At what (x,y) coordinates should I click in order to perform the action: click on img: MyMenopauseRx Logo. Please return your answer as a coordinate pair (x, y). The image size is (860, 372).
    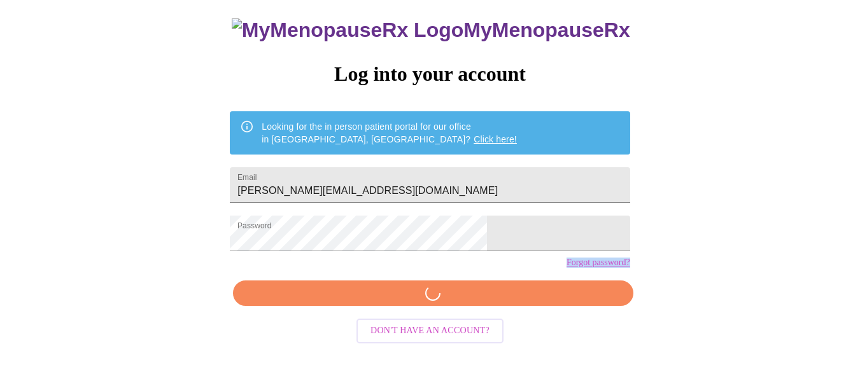
    Looking at the image, I should click on (348, 30).